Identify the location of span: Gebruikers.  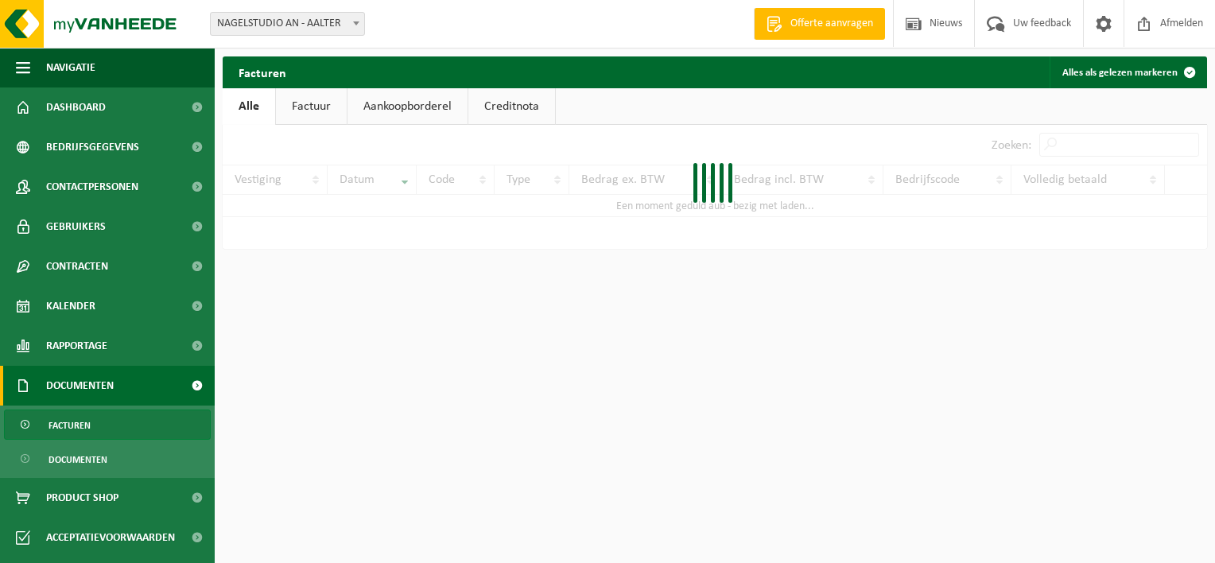
(76, 227).